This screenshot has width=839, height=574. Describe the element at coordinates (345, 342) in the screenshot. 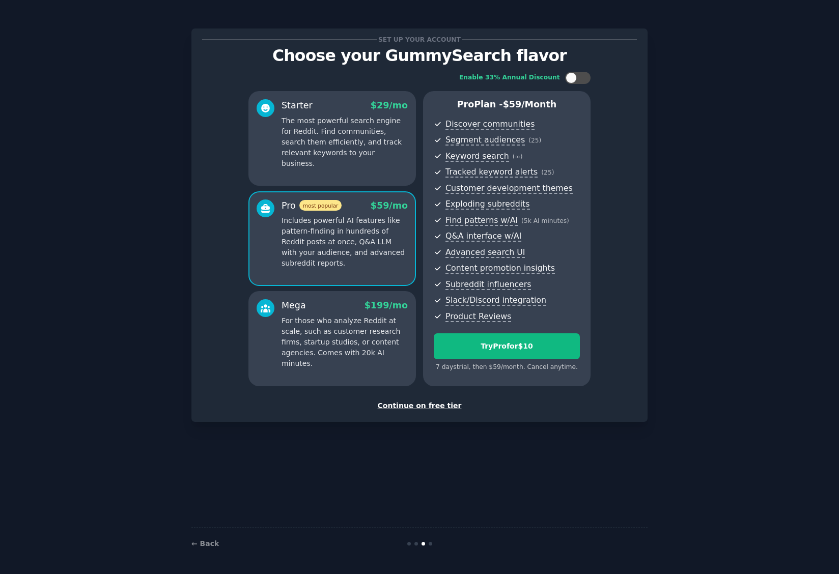

I see `p: For those who analyze Reddit at scale, such as customer research firms, startup studios, or conte...` at that location.